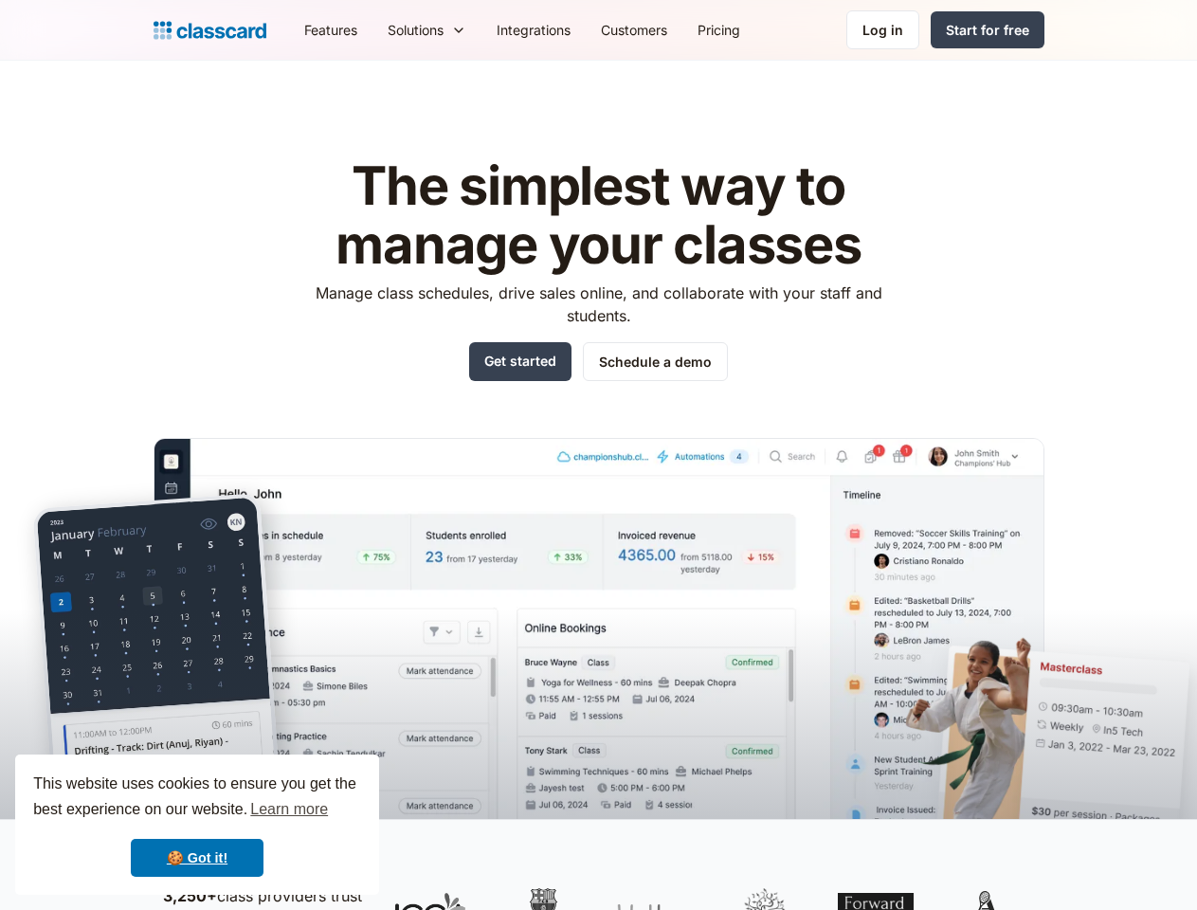  I want to click on a: learn more about cookies, so click(289, 810).